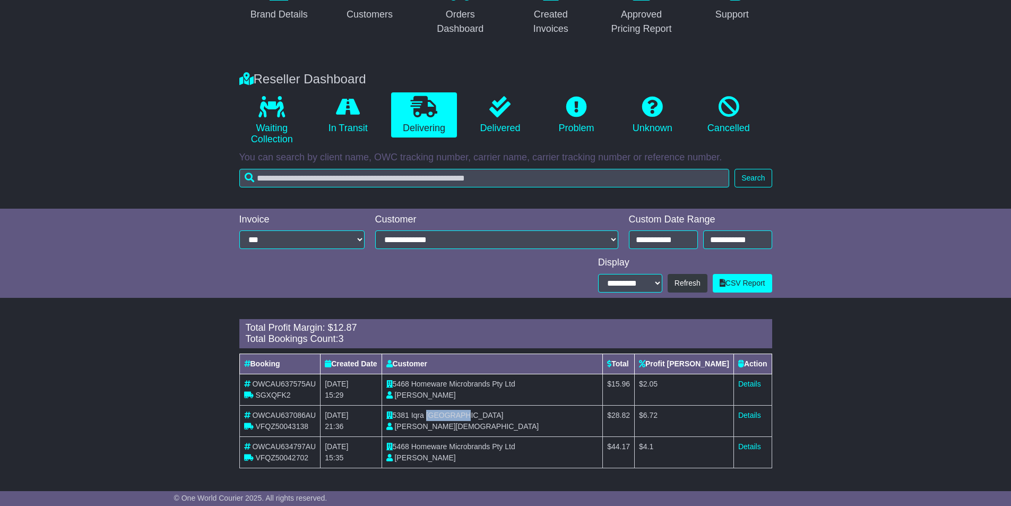  Describe the element at coordinates (650, 384) in the screenshot. I see `span: 2.05` at that location.